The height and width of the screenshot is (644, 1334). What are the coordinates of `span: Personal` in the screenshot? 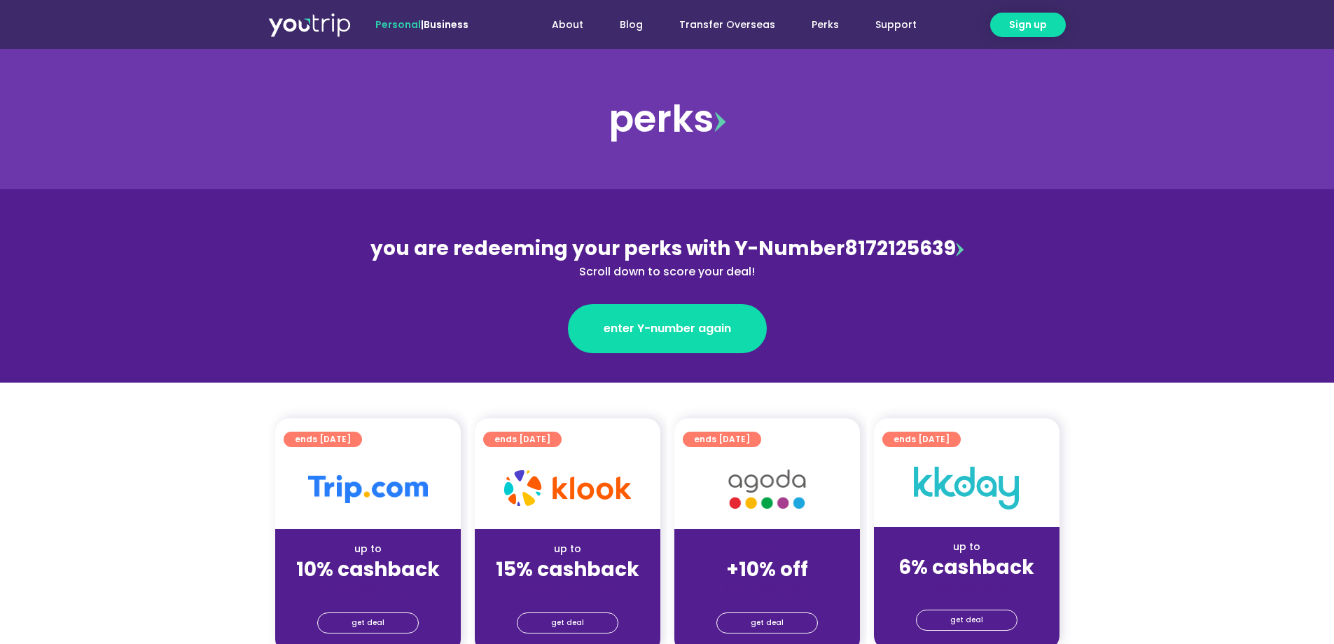 It's located at (398, 25).